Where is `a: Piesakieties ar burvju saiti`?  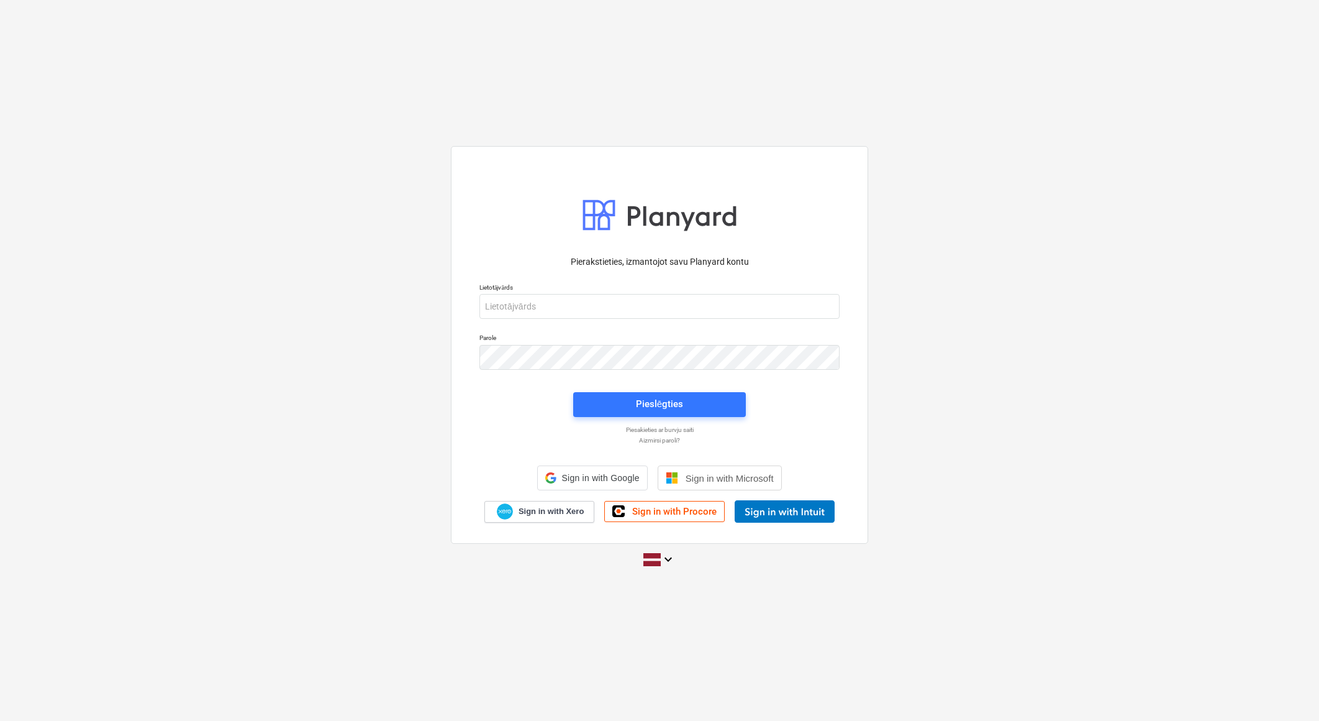 a: Piesakieties ar burvju saiti is located at coordinates (660, 429).